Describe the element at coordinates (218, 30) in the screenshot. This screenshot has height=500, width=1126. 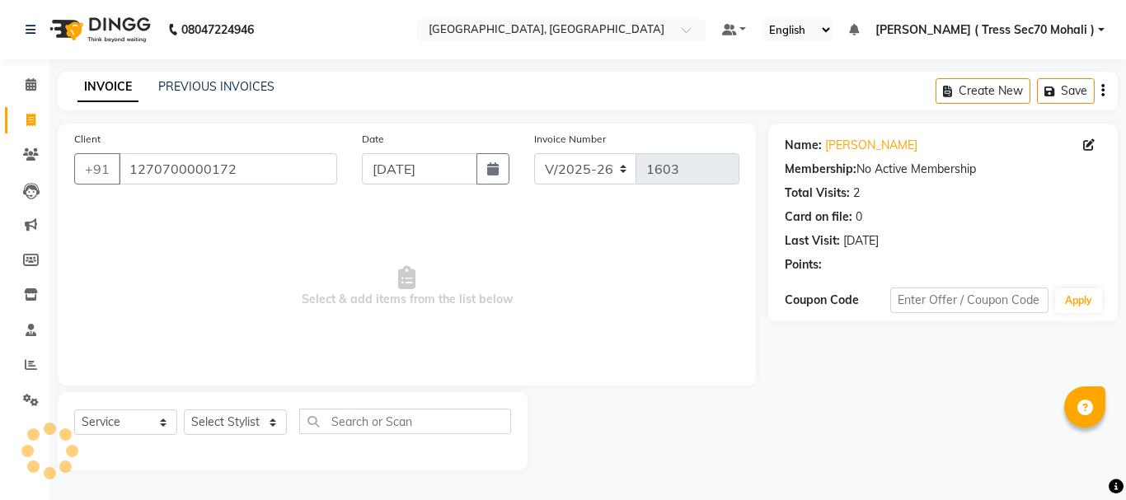
I see `b: 08047224946` at that location.